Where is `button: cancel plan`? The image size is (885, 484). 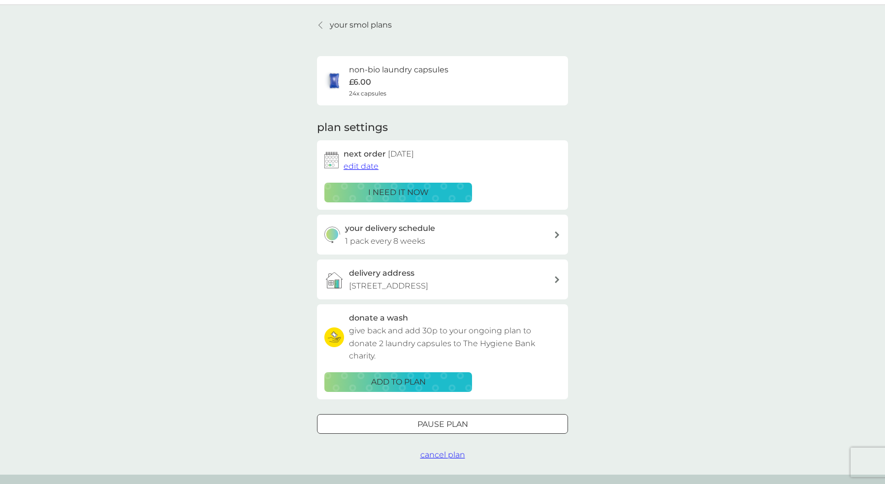
button: cancel plan is located at coordinates (442, 455).